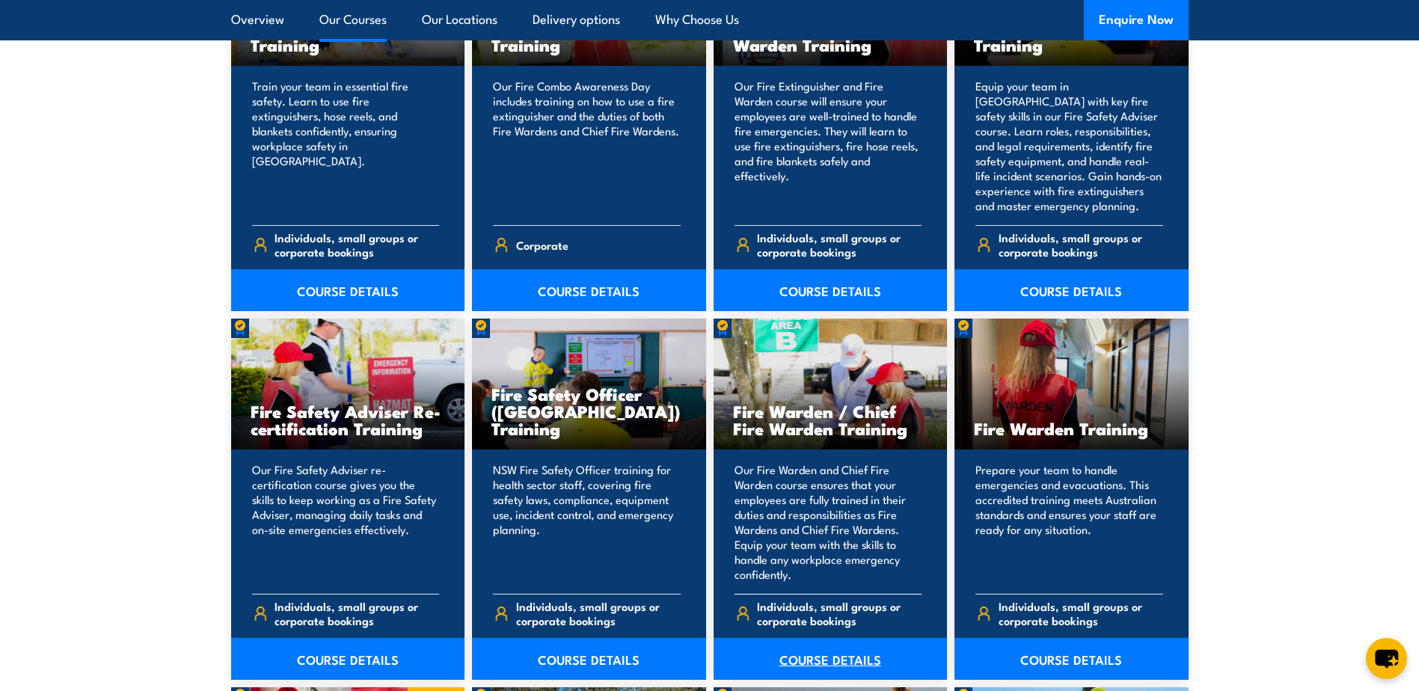 Image resolution: width=1419 pixels, height=691 pixels. What do you see at coordinates (828, 522) in the screenshot?
I see `p: Our Fire Warden and Chief Fire Warden course ensures that your employees are fully trained in the...` at bounding box center [828, 522].